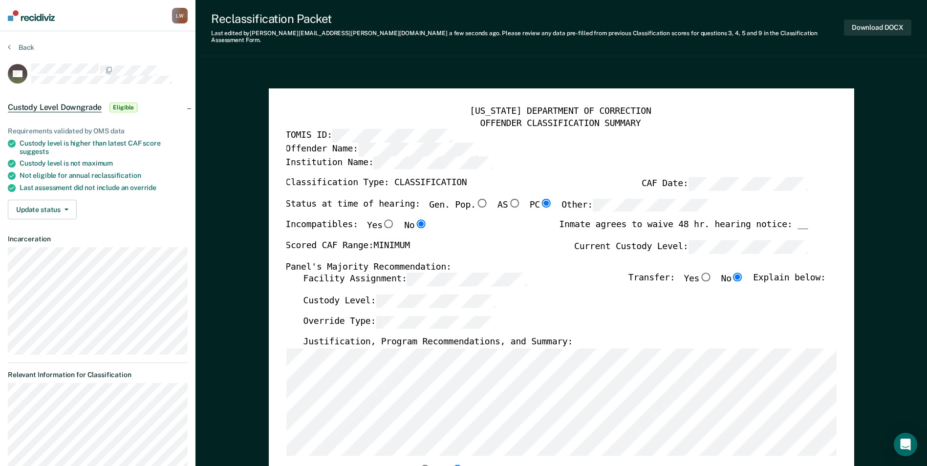  Describe the element at coordinates (482, 203) in the screenshot. I see `input: Gen. Pop.` at that location.